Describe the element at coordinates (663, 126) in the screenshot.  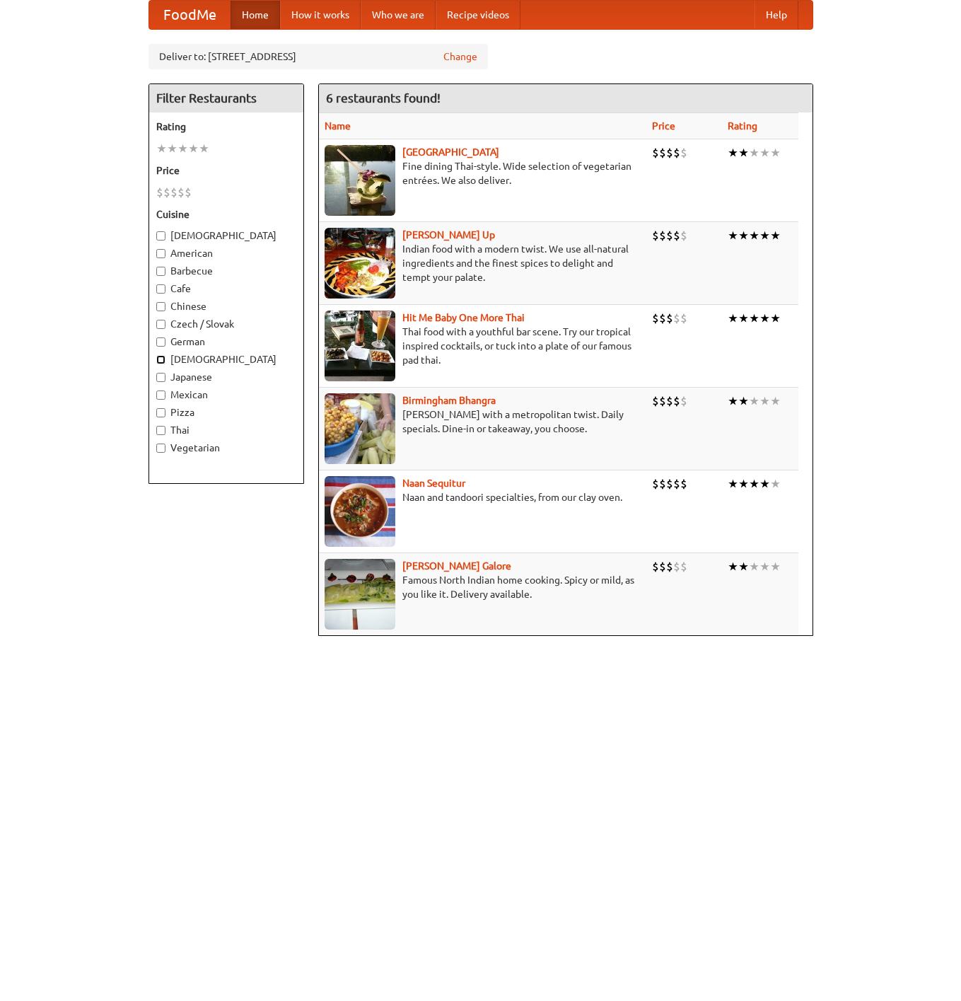
I see `a: Price` at that location.